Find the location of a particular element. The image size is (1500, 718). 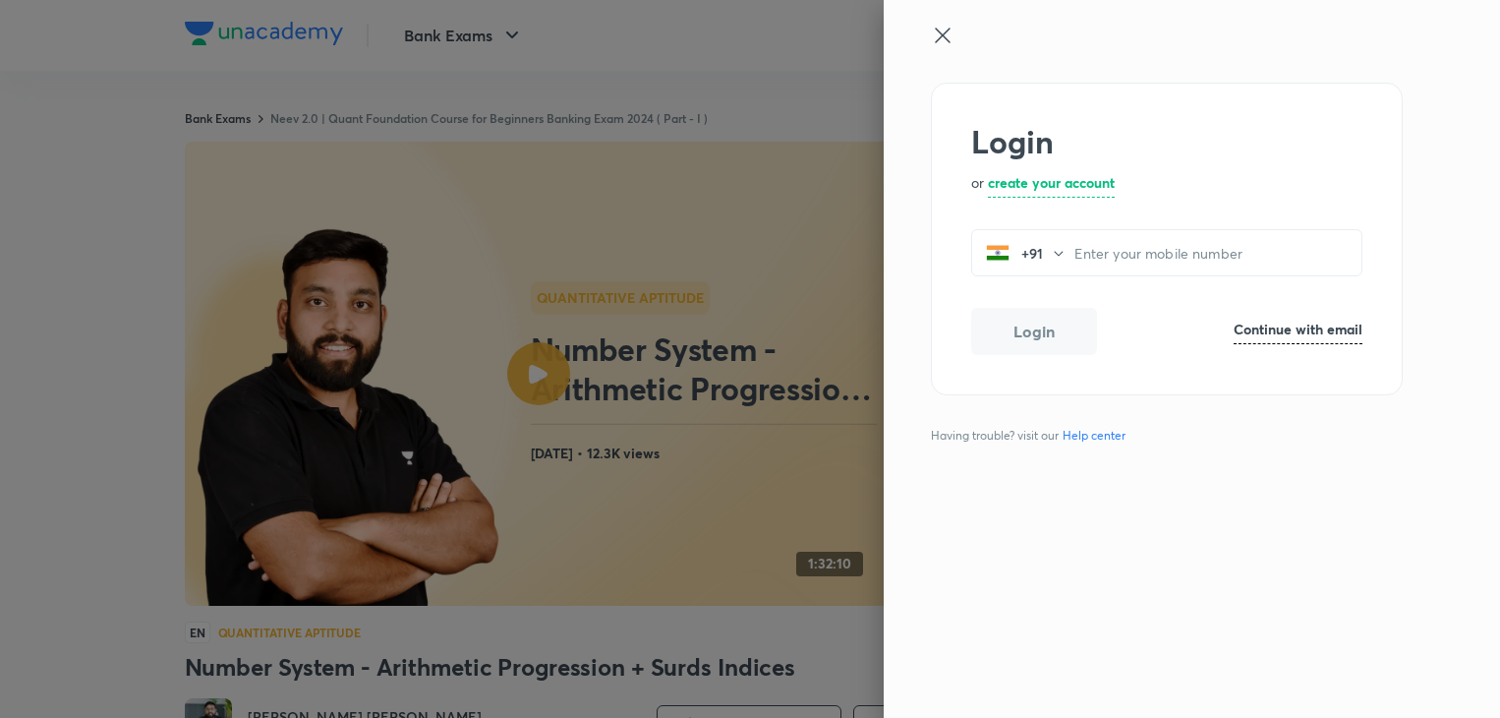

button: Login is located at coordinates (1034, 331).